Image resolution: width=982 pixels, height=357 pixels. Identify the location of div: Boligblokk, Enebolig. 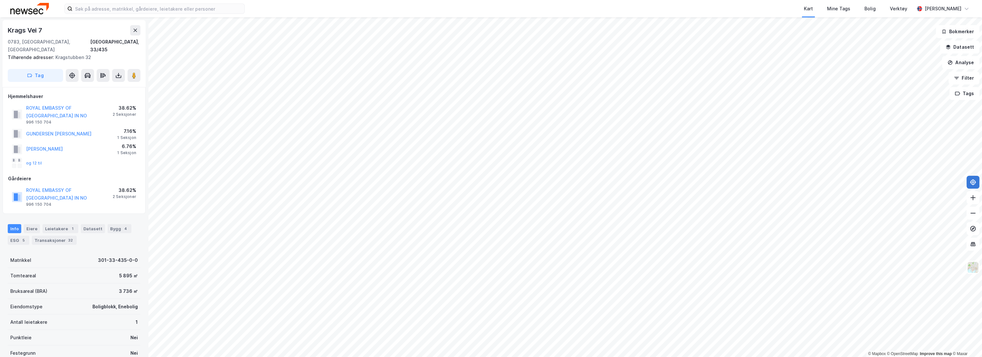
(115, 306).